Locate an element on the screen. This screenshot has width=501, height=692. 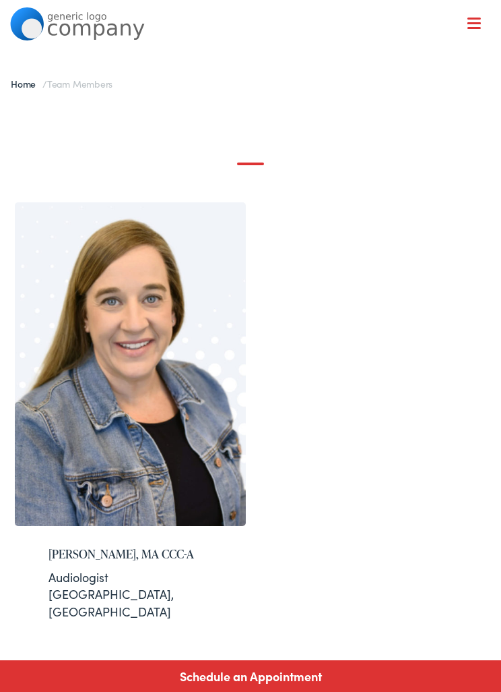
div: Audiologist is located at coordinates (130, 576).